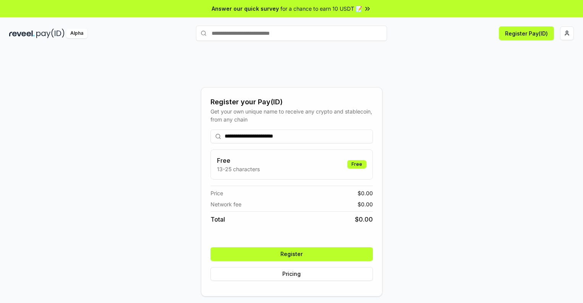  Describe the element at coordinates (218, 219) in the screenshot. I see `span: Total` at that location.